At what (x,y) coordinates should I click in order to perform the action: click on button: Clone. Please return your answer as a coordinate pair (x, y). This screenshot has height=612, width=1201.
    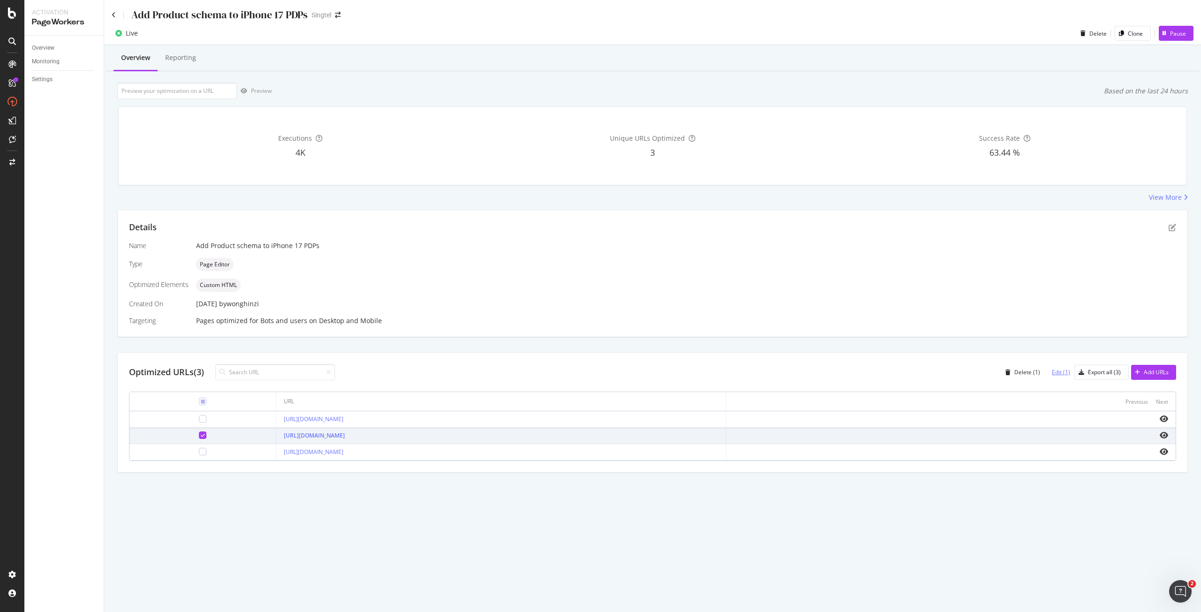
    Looking at the image, I should click on (1133, 33).